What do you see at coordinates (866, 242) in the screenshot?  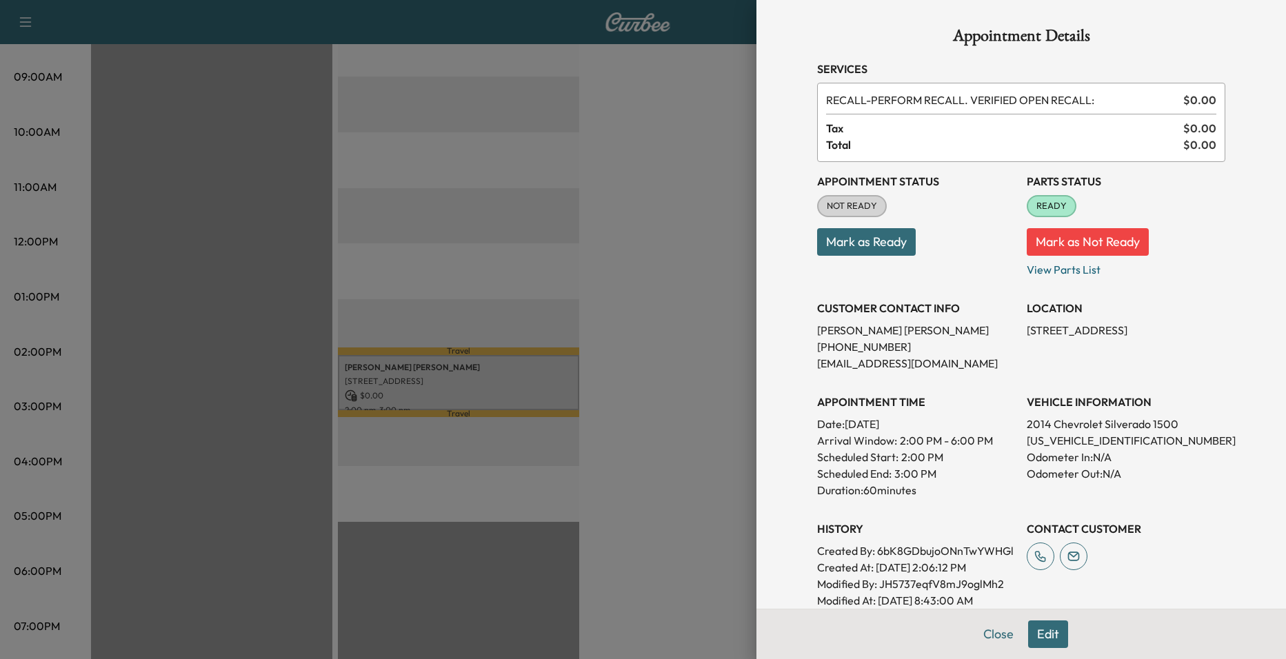 I see `button: Mark as Ready` at bounding box center [866, 242].